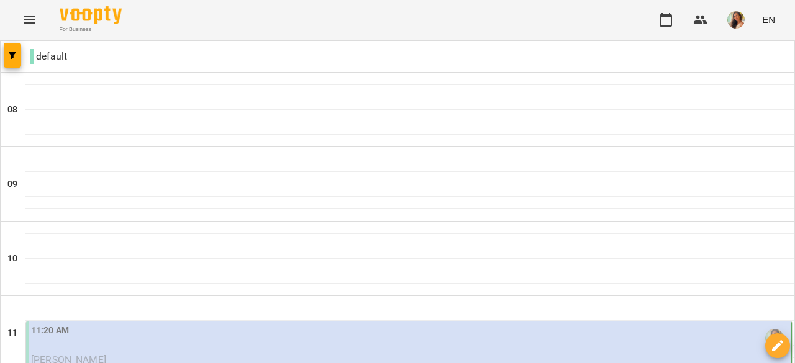 This screenshot has height=363, width=795. What do you see at coordinates (50, 331) in the screenshot?
I see `label: 11:20 AM` at bounding box center [50, 331].